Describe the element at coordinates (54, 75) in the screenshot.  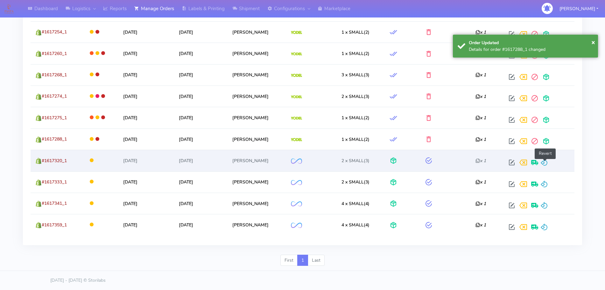
I see `span: #1617268_1` at that location.